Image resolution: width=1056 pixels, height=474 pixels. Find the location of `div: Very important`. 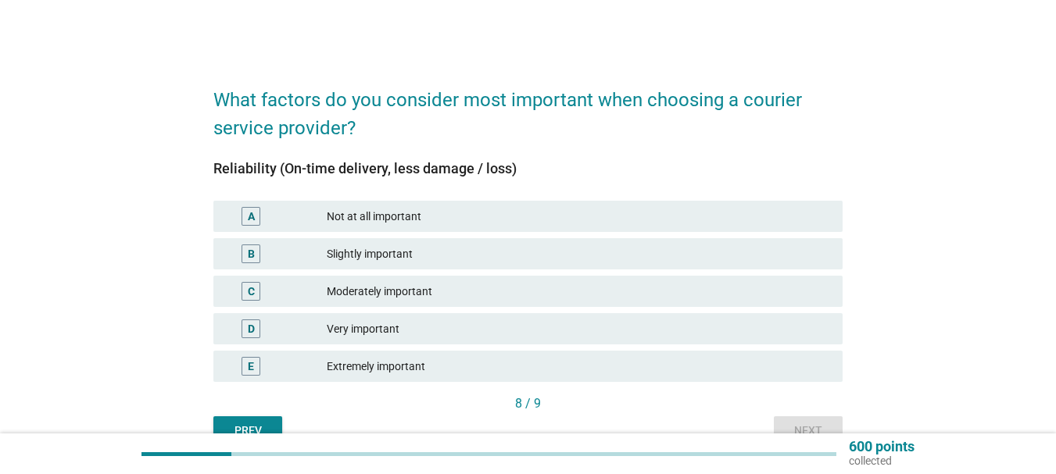

div: Very important is located at coordinates (578, 329).